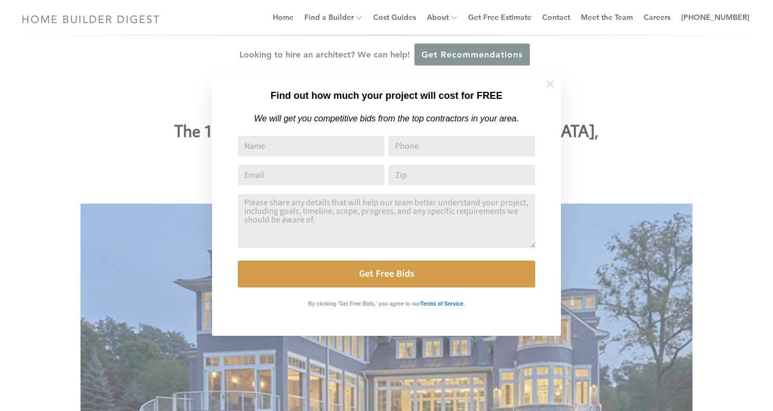  I want to click on strong: Terms of Service, so click(442, 303).